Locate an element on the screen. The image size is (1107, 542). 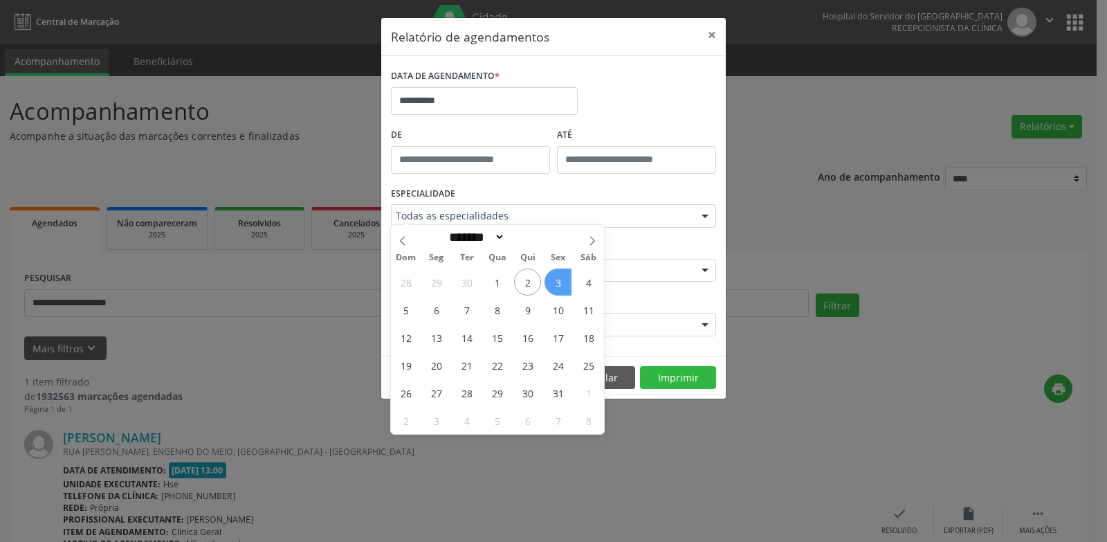
span: Outubro 29, 2025 is located at coordinates (497, 392).